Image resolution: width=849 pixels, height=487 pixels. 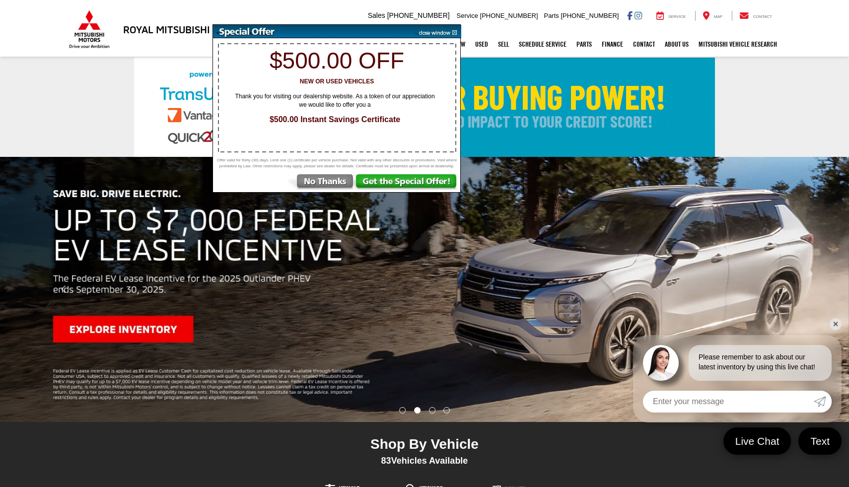 I want to click on img: Get the Special Offer, so click(x=408, y=183).